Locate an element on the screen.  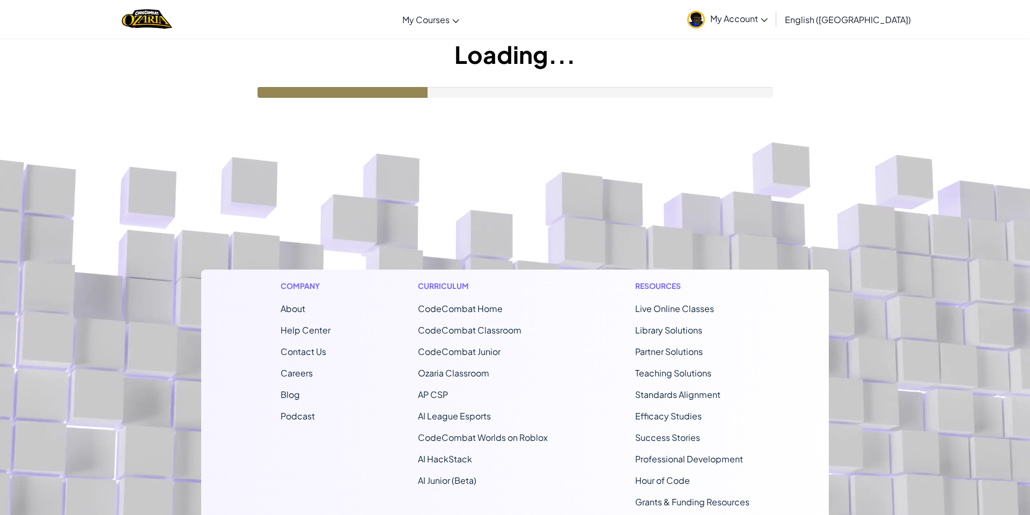
span: CodeCombat Home is located at coordinates (460, 308).